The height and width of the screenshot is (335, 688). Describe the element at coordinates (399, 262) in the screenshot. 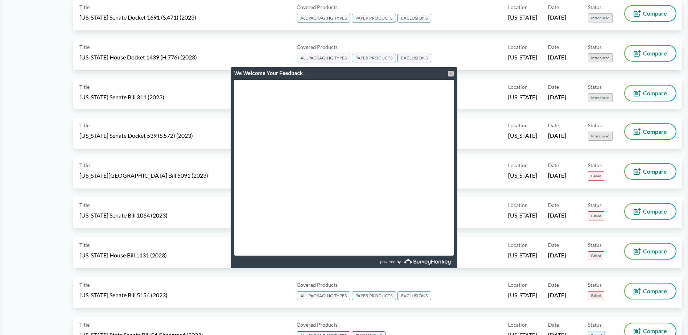

I see `a: powered by` at that location.